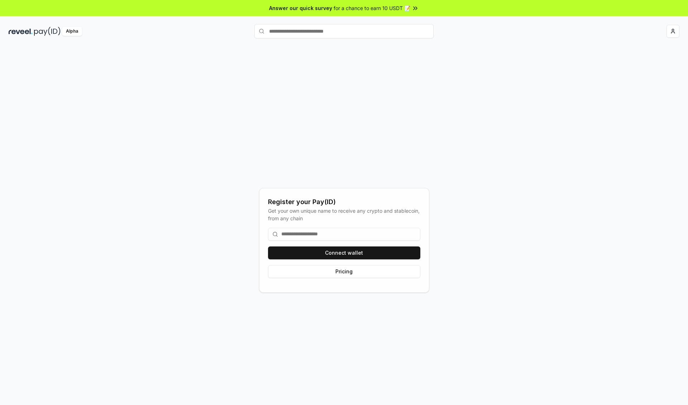 This screenshot has width=688, height=405. What do you see at coordinates (344, 202) in the screenshot?
I see `div: Register your Pay(ID)` at bounding box center [344, 202].